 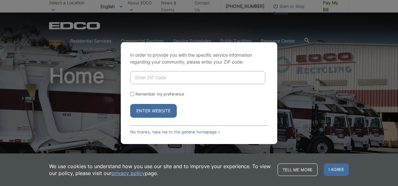 What do you see at coordinates (336, 169) in the screenshot?
I see `span: I agree` at bounding box center [336, 169].